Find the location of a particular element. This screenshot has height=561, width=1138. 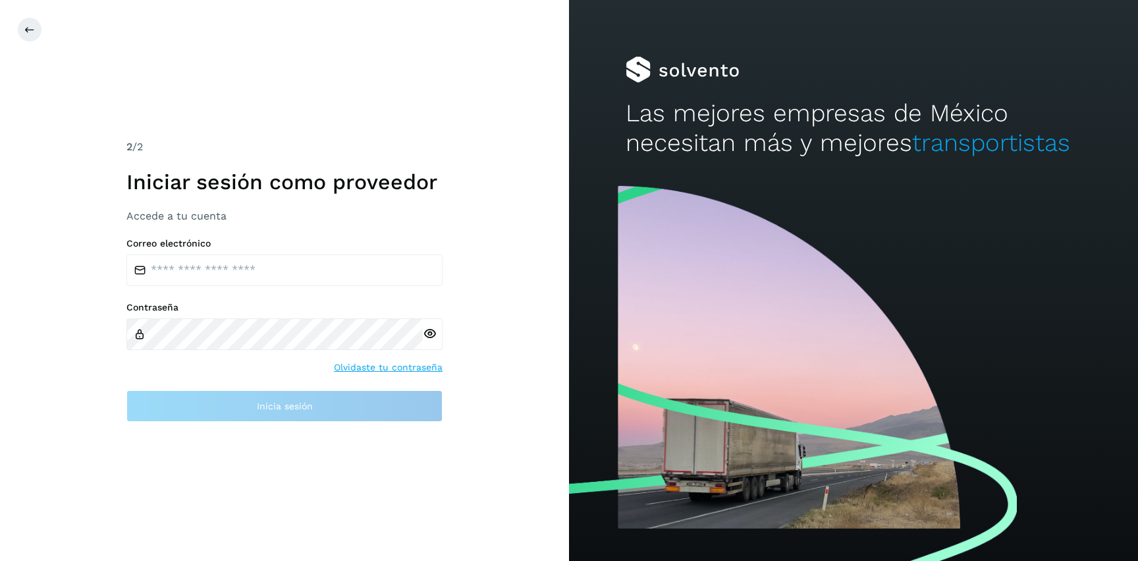

h1: Iniciar sesión como proveedor is located at coordinates (285, 182).